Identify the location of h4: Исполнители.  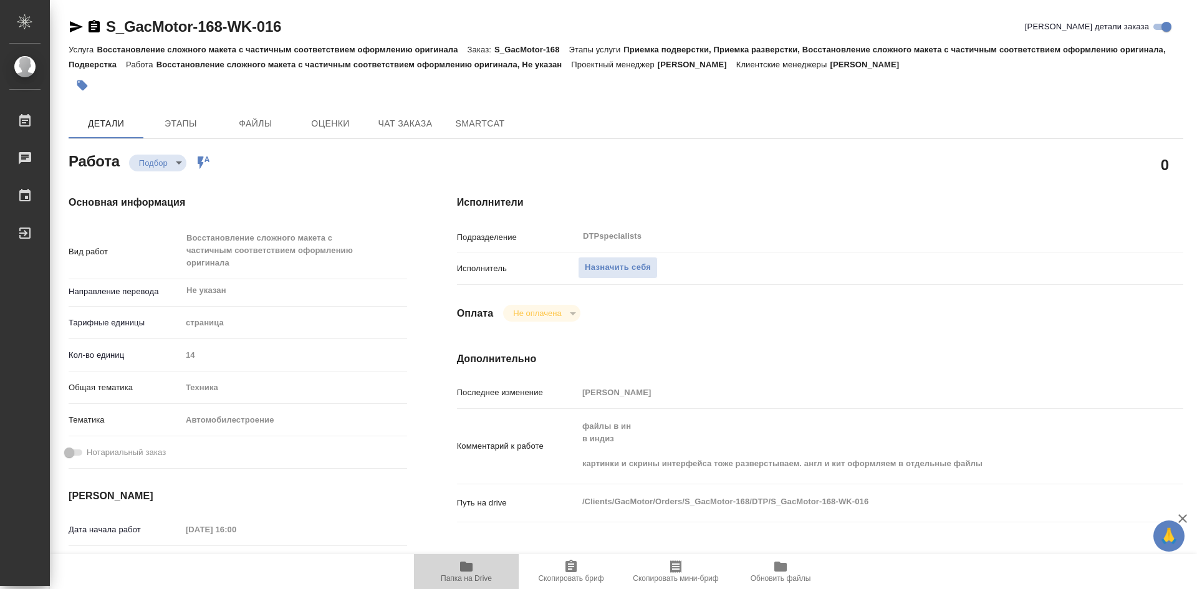
(820, 203).